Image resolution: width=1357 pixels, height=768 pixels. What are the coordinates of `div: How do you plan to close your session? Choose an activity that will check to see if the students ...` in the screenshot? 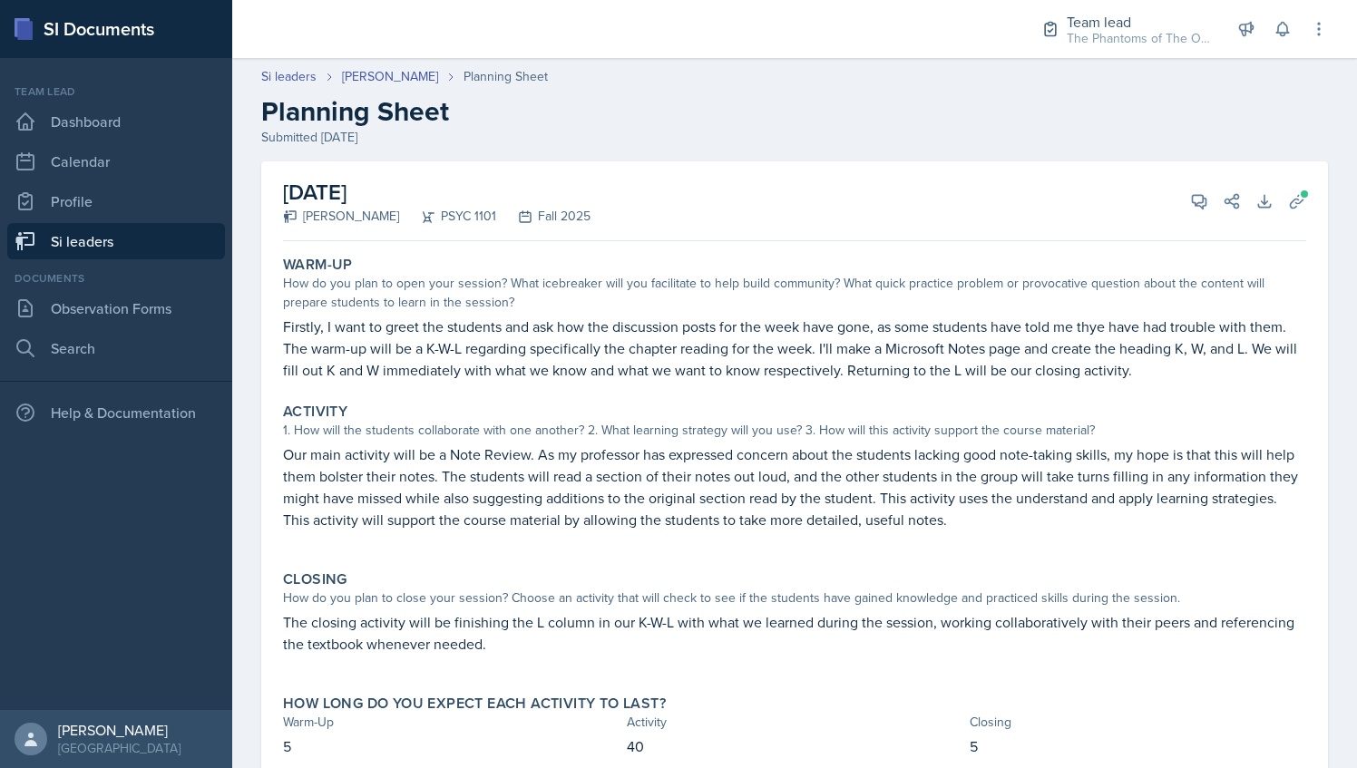 It's located at (795, 598).